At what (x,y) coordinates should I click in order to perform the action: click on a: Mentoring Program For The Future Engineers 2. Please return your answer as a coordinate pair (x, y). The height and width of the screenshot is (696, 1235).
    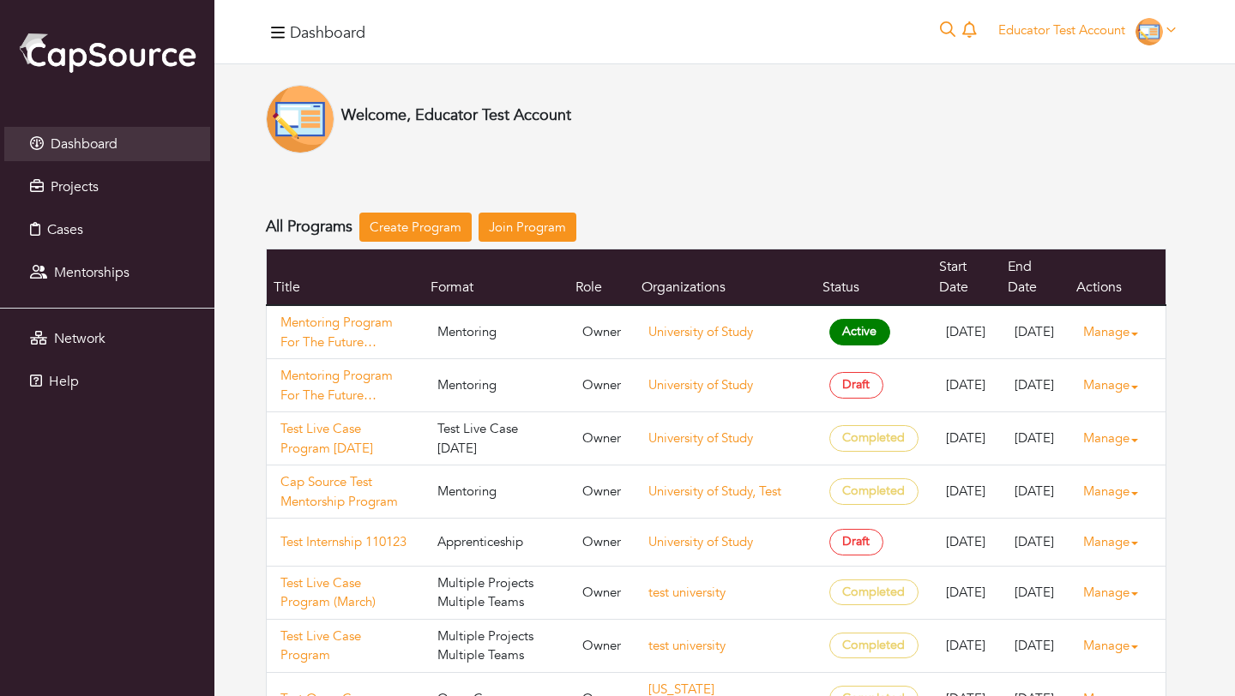
    Looking at the image, I should click on (345, 332).